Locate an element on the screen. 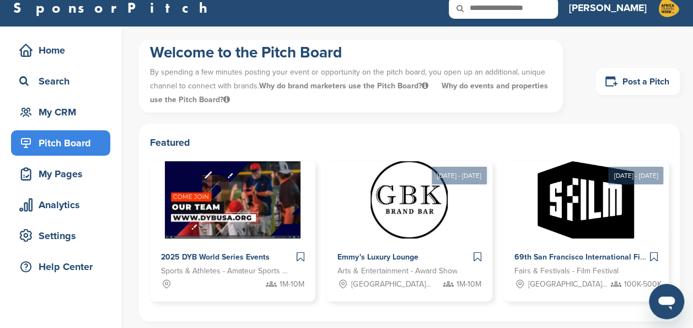 The image size is (693, 328). a: SponsorPitch is located at coordinates (114, 8).